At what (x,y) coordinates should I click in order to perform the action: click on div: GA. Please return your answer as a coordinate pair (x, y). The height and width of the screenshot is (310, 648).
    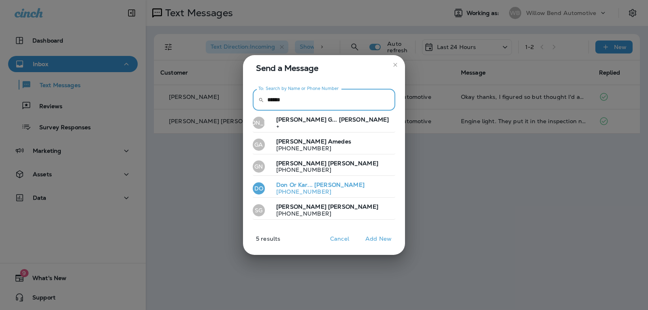
    Looking at the image, I should click on (259, 145).